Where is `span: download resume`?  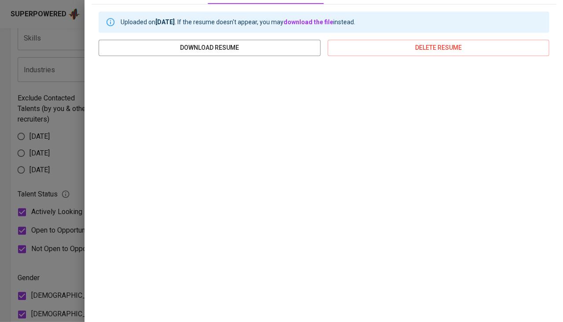
span: download resume is located at coordinates (209, 48).